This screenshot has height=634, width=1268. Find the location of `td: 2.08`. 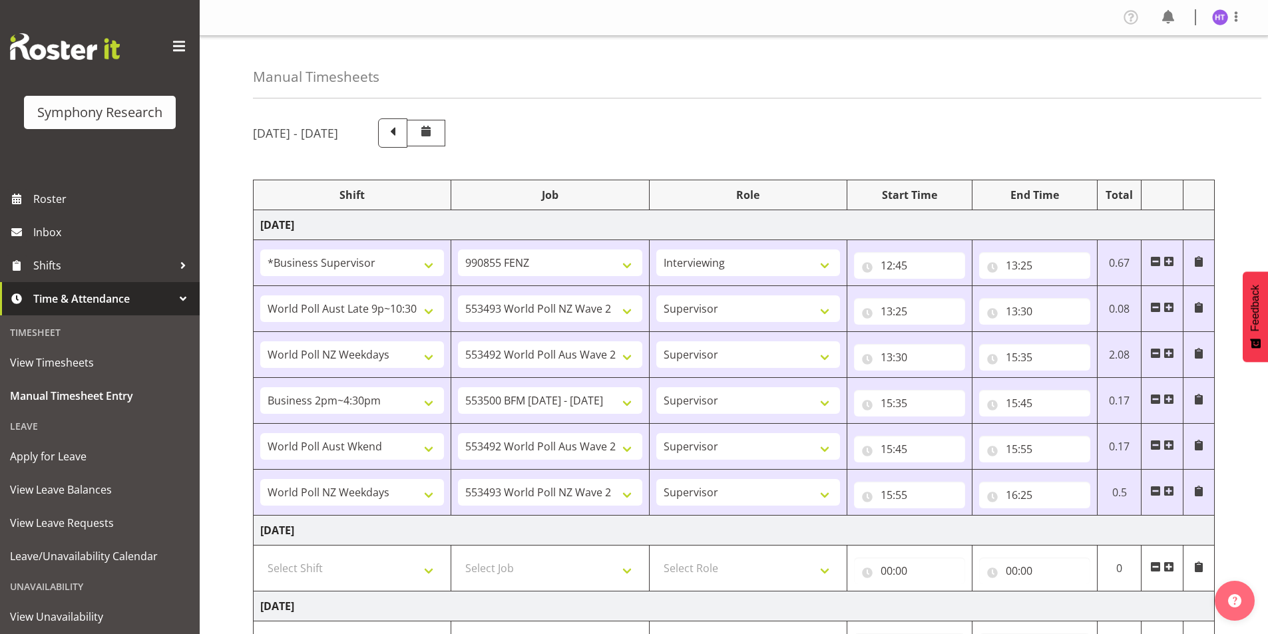

td: 2.08 is located at coordinates (1119, 355).